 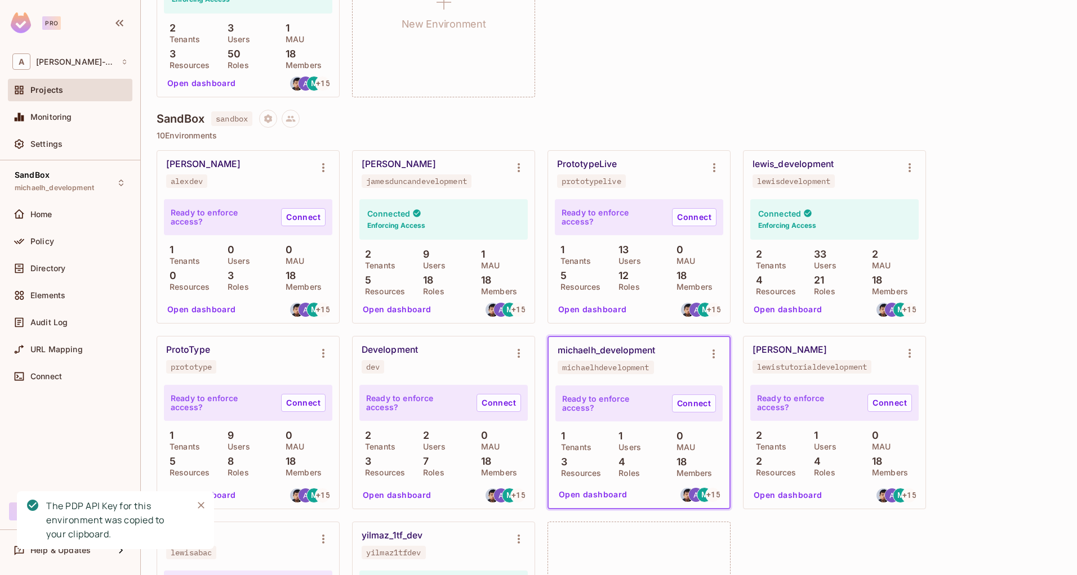 What do you see at coordinates (169, 462) in the screenshot?
I see `p: 5` at bounding box center [169, 462].